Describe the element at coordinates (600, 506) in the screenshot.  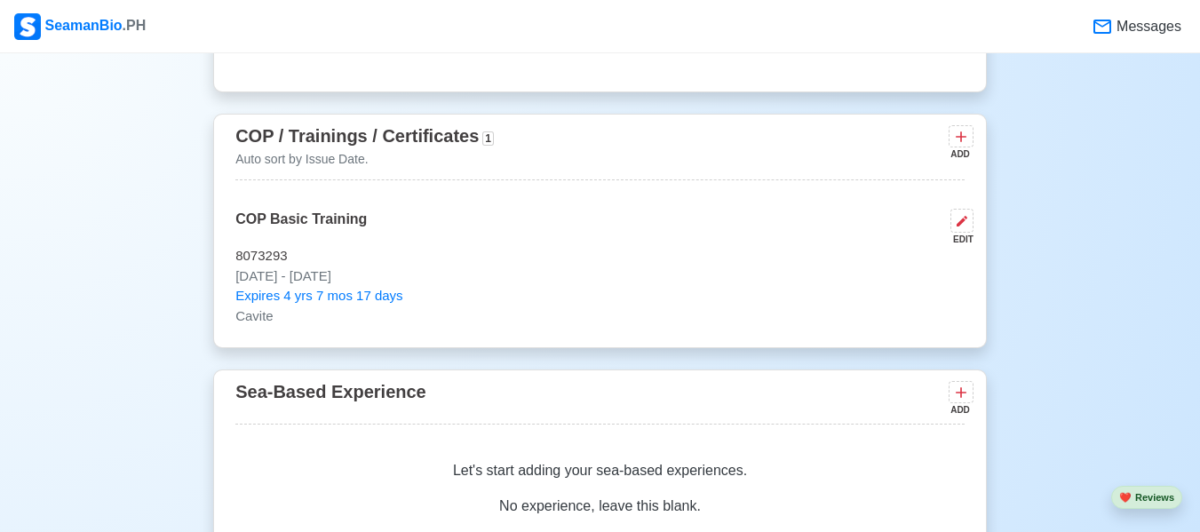
I see `p: No experience, leave this blank.` at that location.